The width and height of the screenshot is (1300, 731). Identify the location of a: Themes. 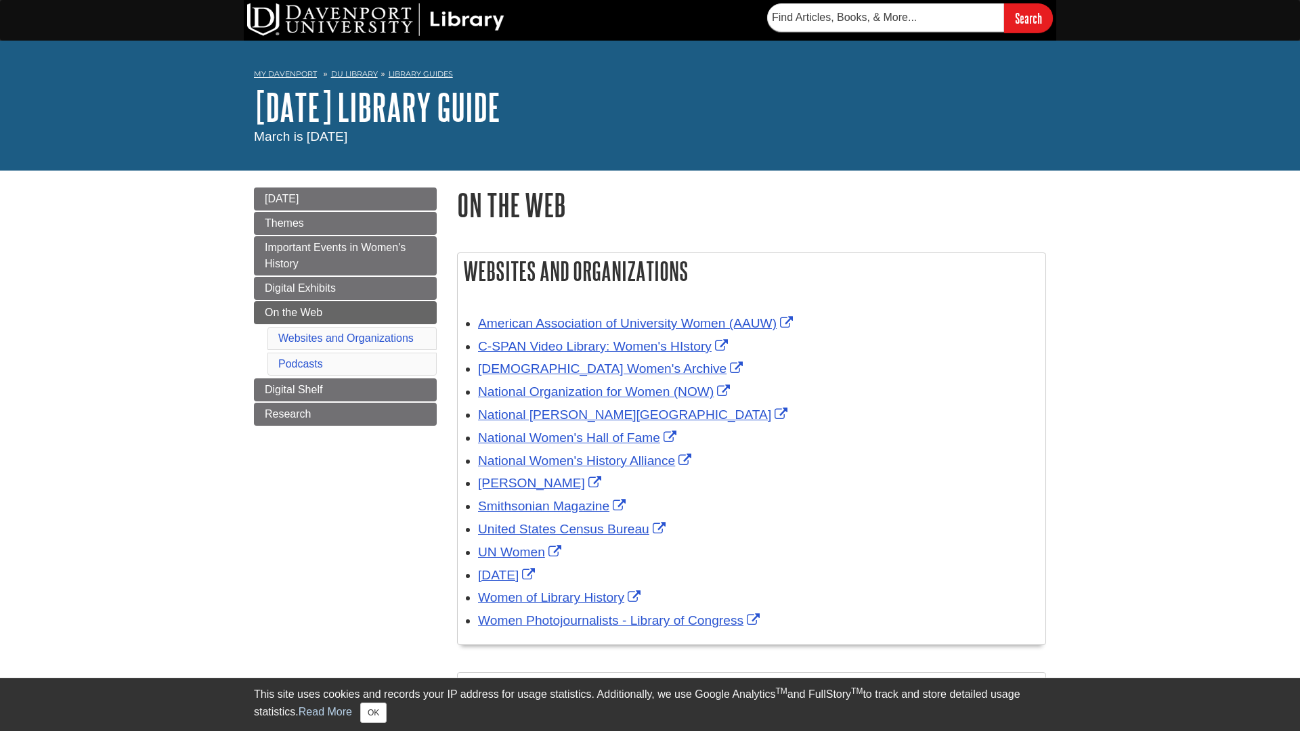
(345, 223).